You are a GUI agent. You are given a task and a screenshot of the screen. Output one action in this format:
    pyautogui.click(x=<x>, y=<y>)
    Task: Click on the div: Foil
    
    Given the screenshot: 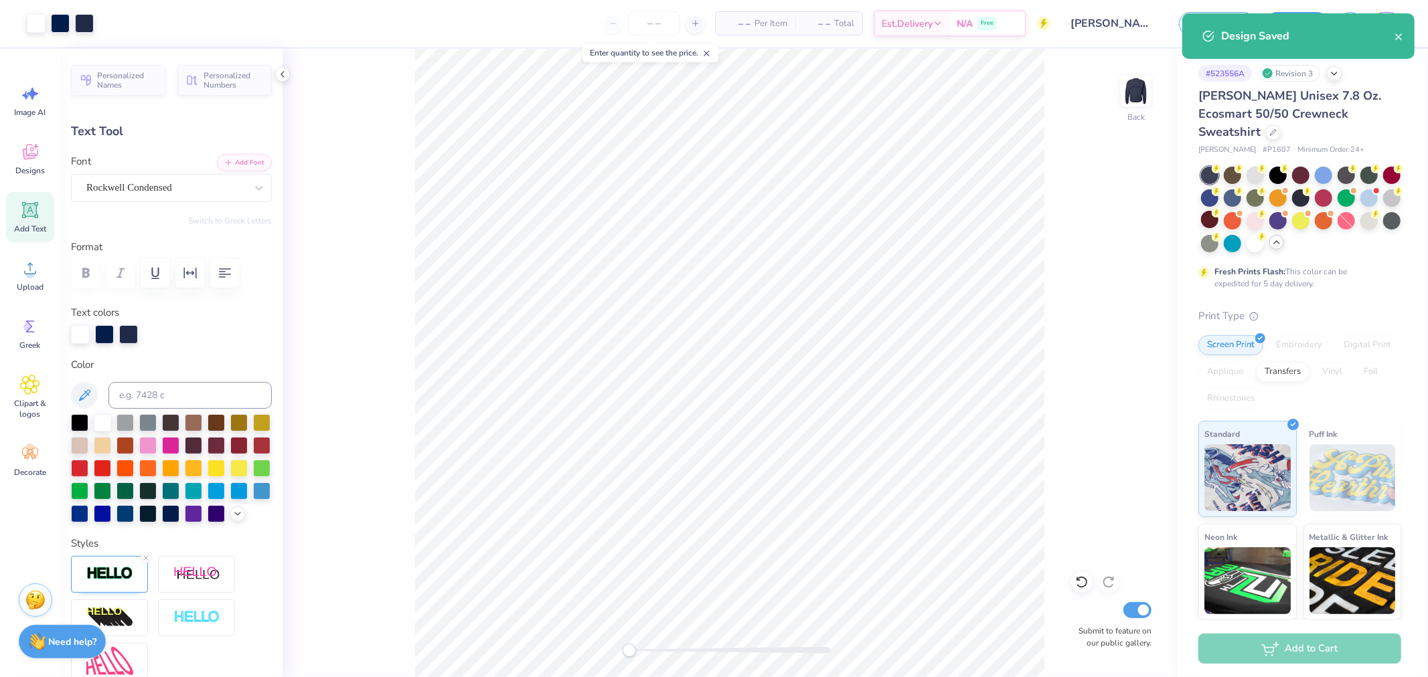 What is the action you would take?
    pyautogui.click(x=1370, y=372)
    